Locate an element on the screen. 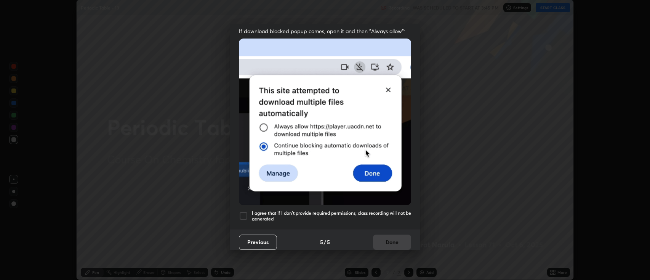 This screenshot has height=280, width=650. span: If download blocked popup comes, open it and then "Always allow": is located at coordinates (325, 31).